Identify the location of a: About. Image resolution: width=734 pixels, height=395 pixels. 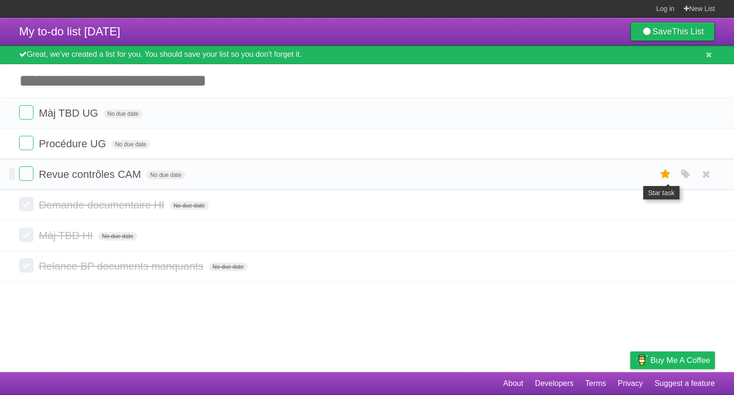
(513, 383).